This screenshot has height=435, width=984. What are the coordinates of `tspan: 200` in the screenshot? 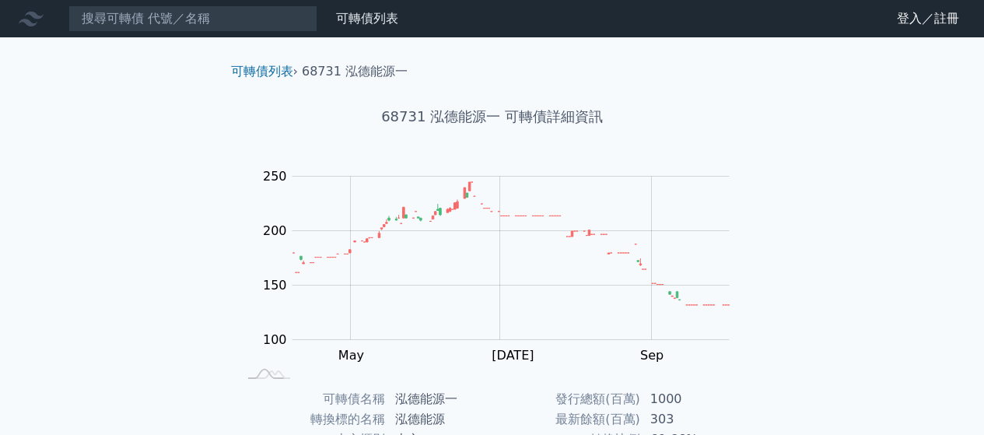 It's located at (275, 229).